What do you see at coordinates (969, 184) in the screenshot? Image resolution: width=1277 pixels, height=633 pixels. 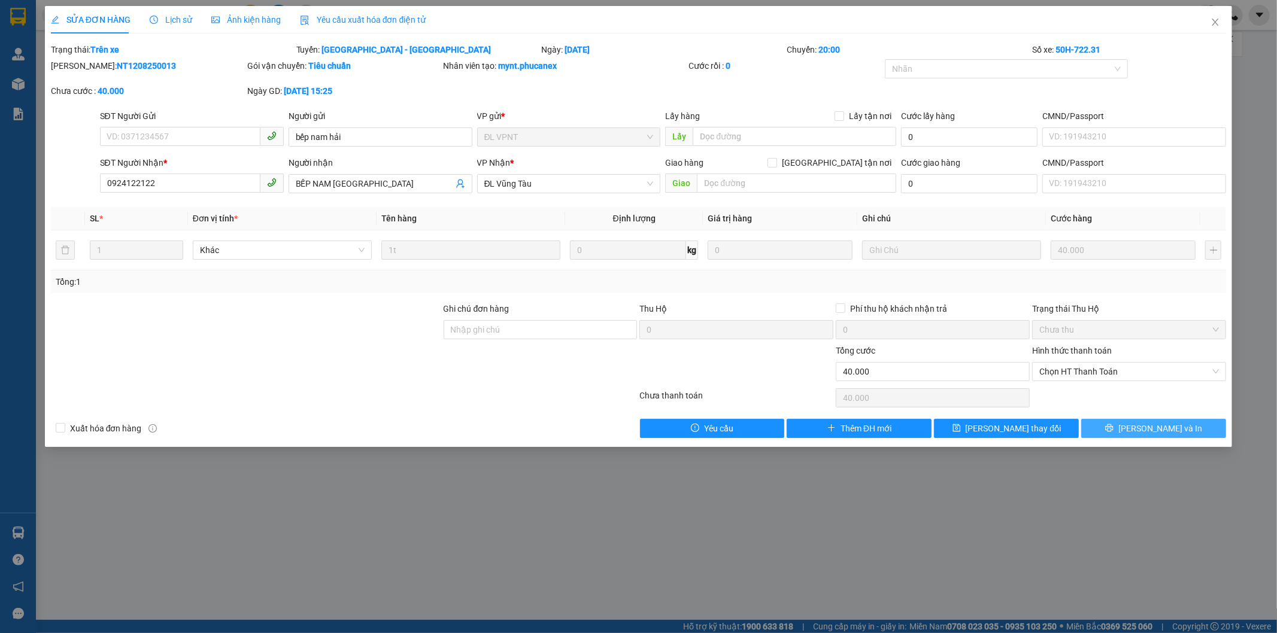 I see `input: Cước giao hàng` at bounding box center [969, 184].